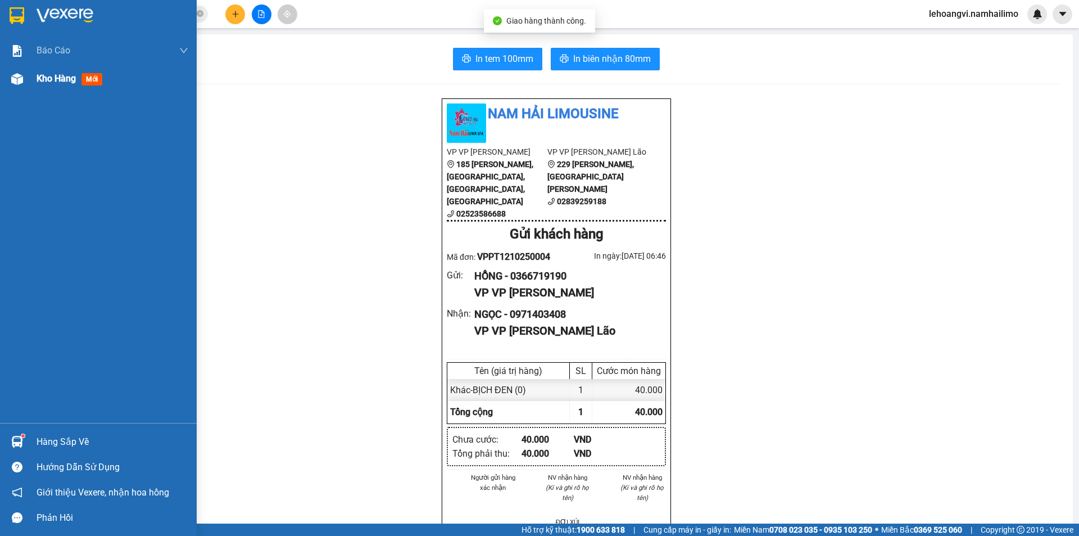 The width and height of the screenshot is (1079, 536). Describe the element at coordinates (938, 529) in the screenshot. I see `strong: 0369 525 060` at that location.